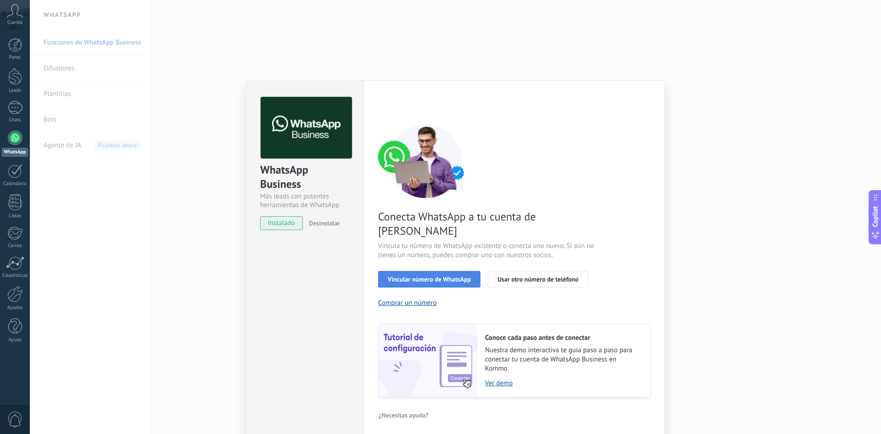 This screenshot has width=881, height=434. I want to click on h2: Conoce cada paso antes de conectar, so click(563, 337).